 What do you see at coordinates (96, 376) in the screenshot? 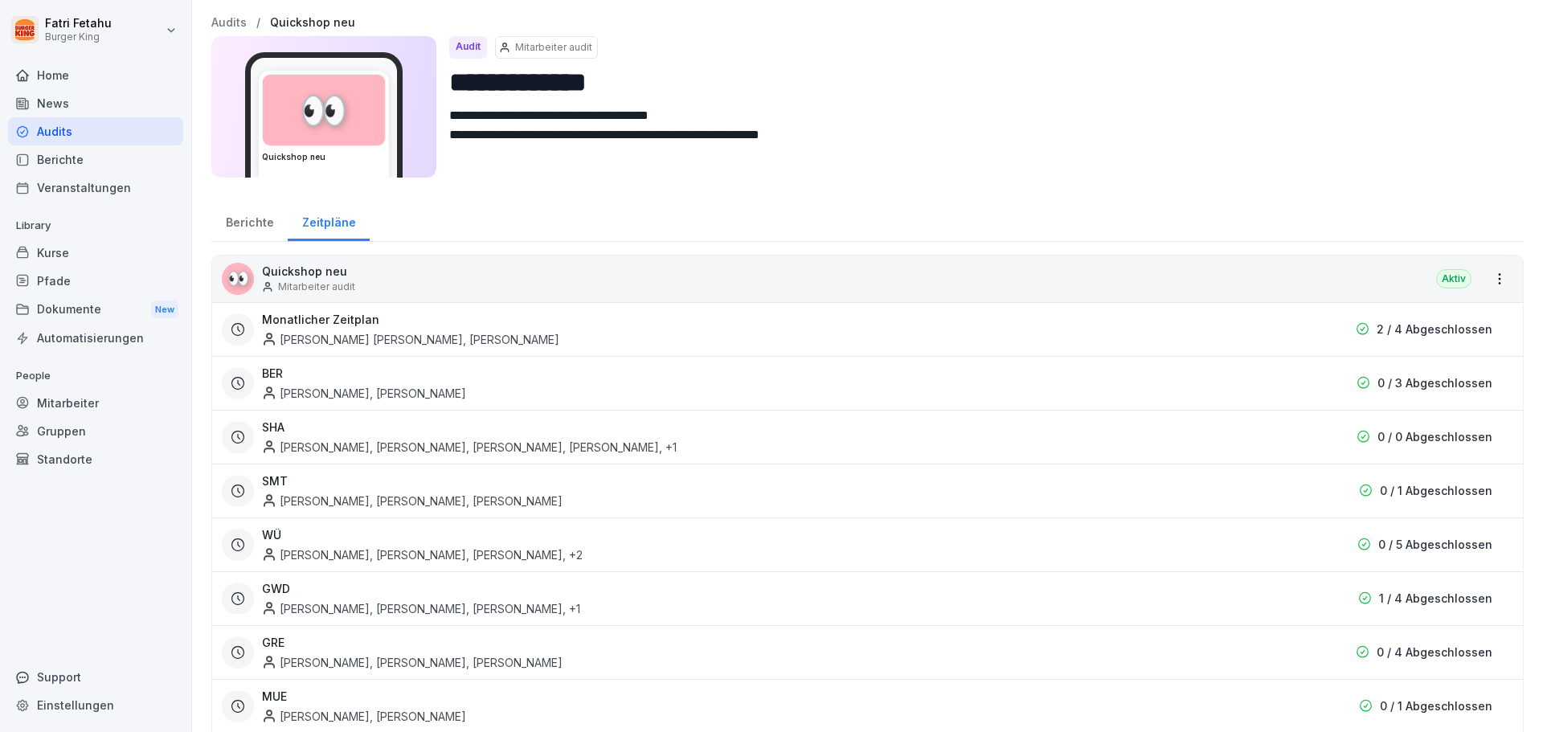
I see `p: People` at bounding box center [96, 376].